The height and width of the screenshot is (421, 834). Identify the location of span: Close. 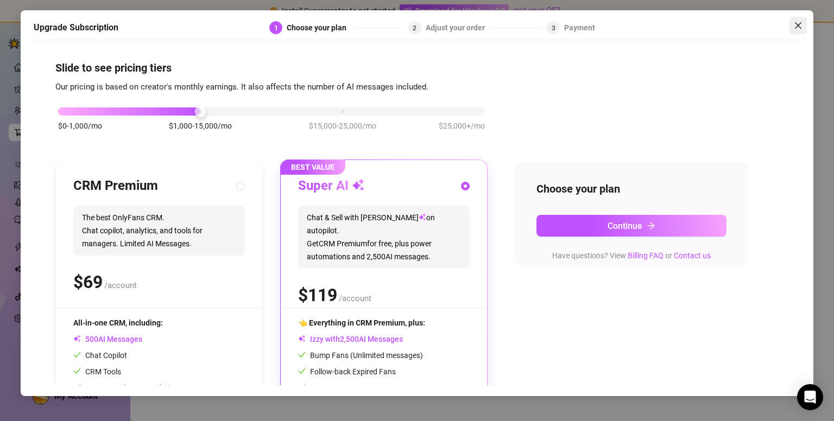
(798, 26).